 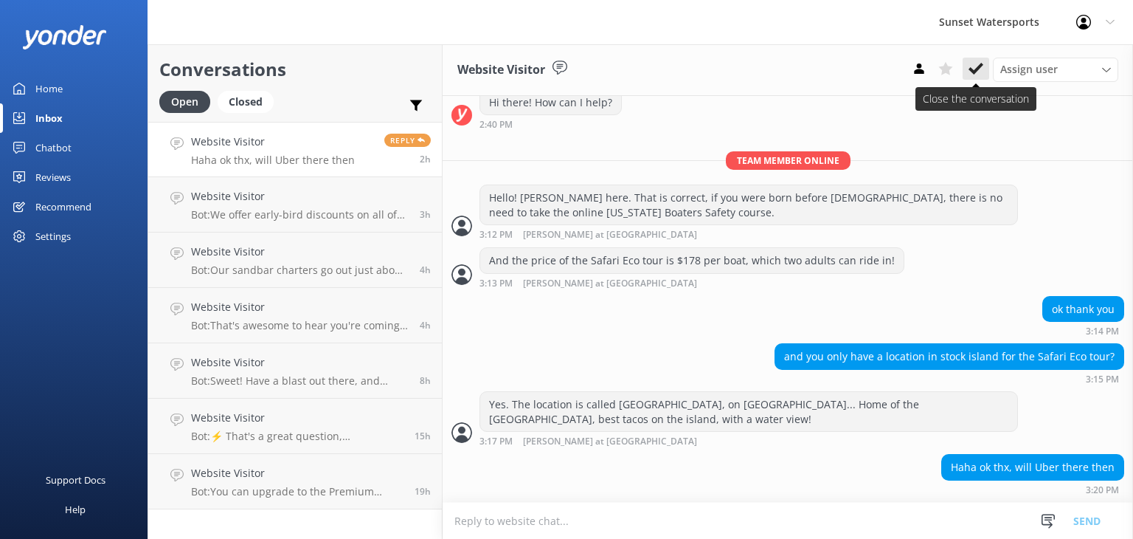 What do you see at coordinates (295, 481) in the screenshot?
I see `a: Website VisitorBot:You can upgrade to the Premium Liquor Package for $19.95, which gives you unli...` at bounding box center [295, 481].